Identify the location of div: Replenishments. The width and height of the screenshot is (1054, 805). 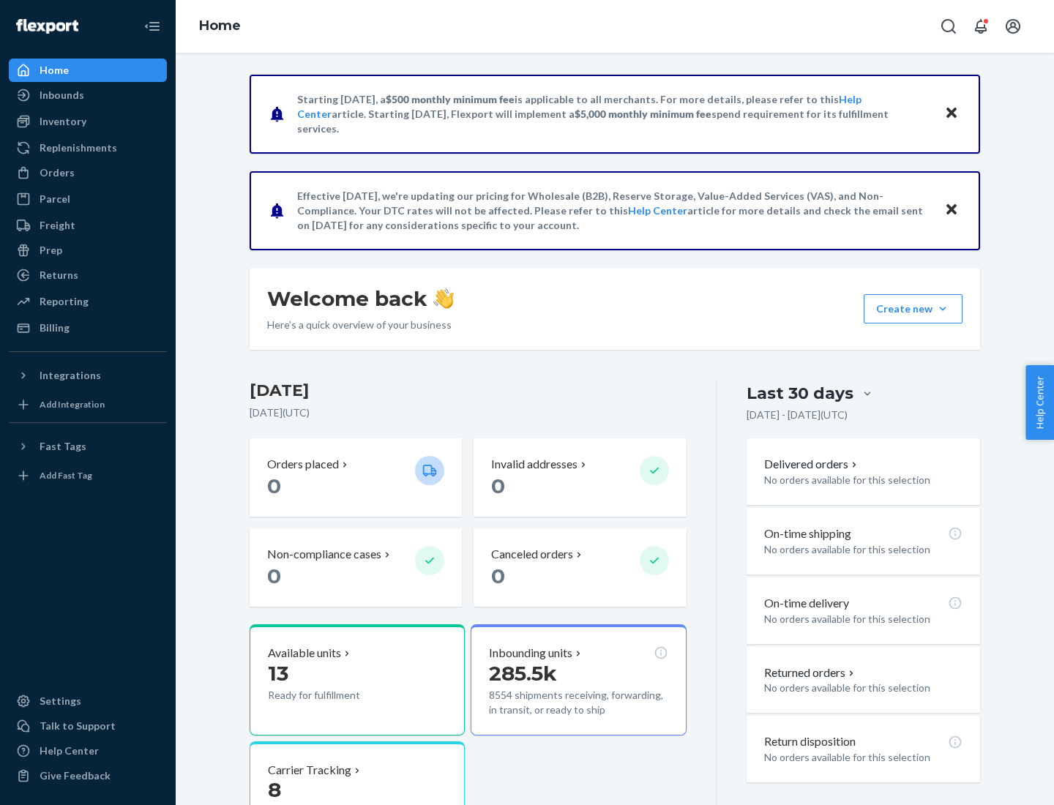
(78, 148).